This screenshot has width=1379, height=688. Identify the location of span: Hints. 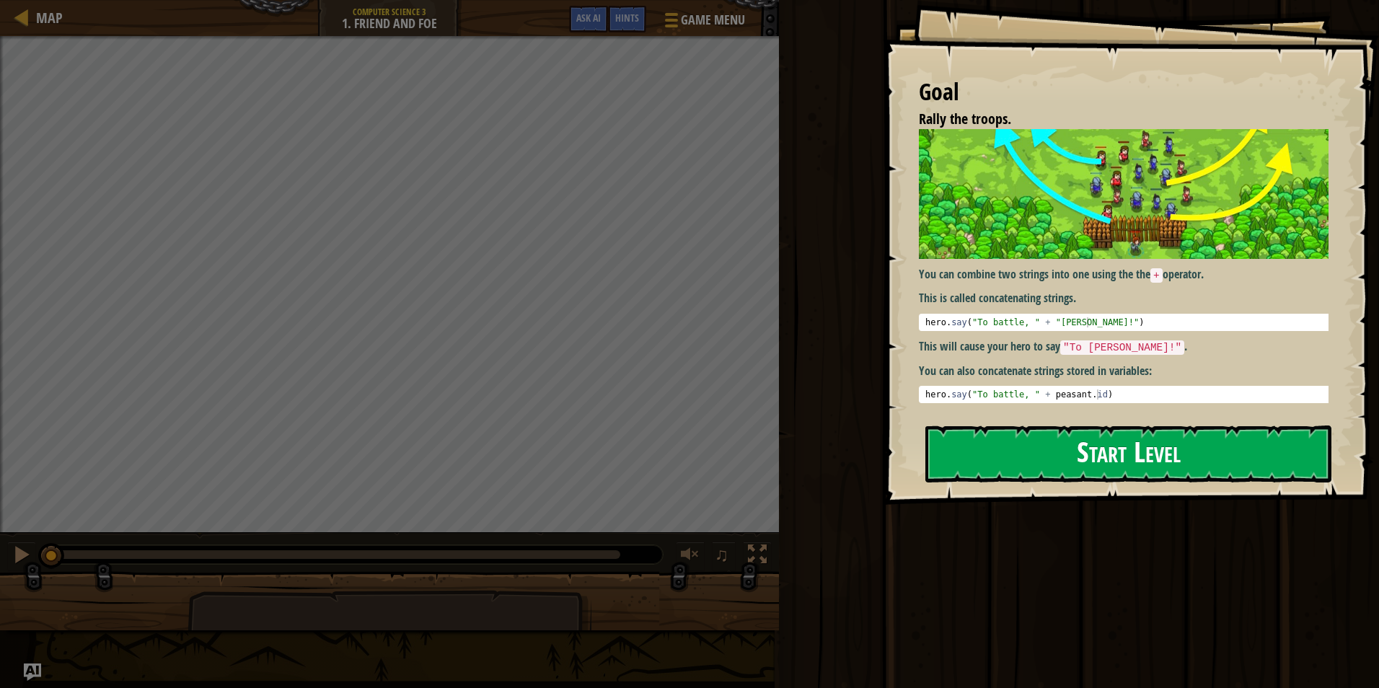
(627, 17).